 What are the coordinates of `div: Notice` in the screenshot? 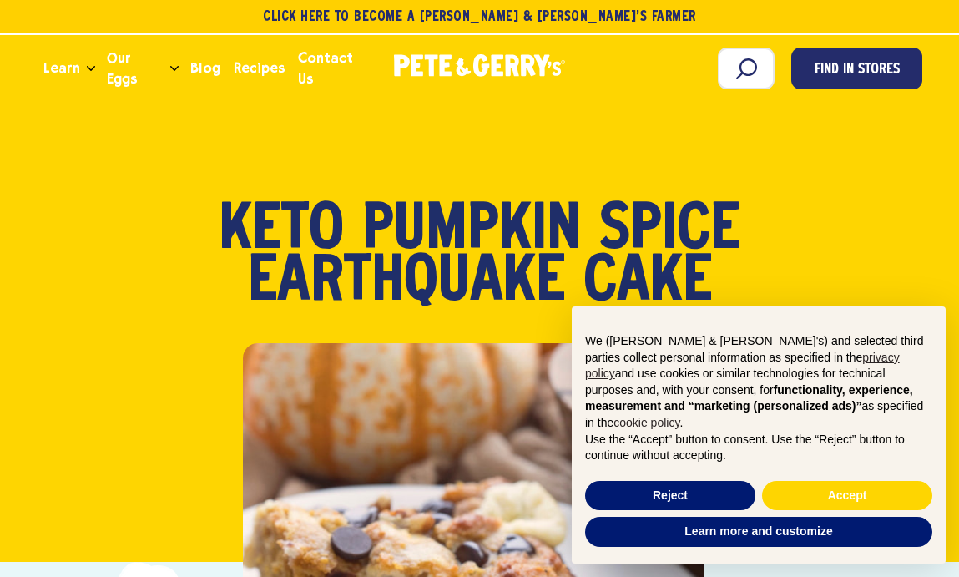 It's located at (759, 435).